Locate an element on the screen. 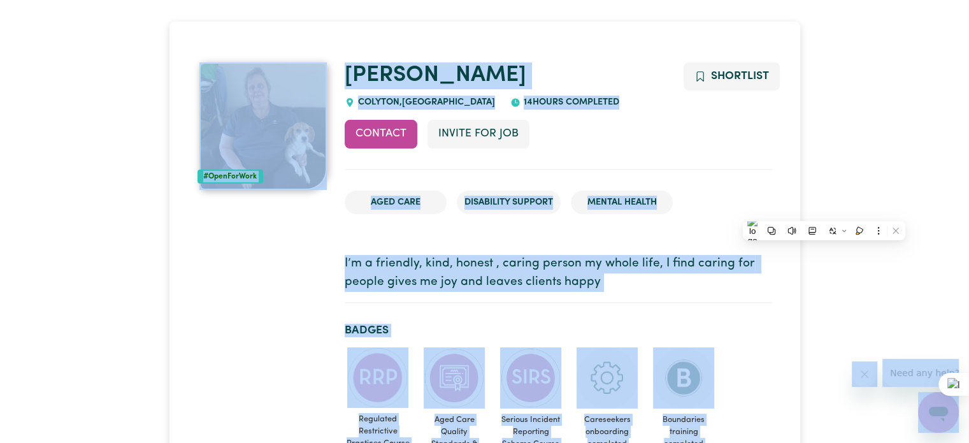 The width and height of the screenshot is (969, 443). li: Aged Care is located at coordinates (396, 203).